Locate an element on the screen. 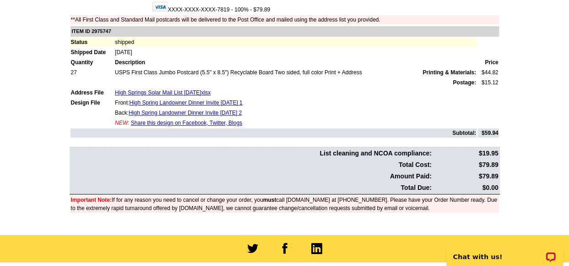 This screenshot has height=266, width=569. td: Description is located at coordinates (295, 62).